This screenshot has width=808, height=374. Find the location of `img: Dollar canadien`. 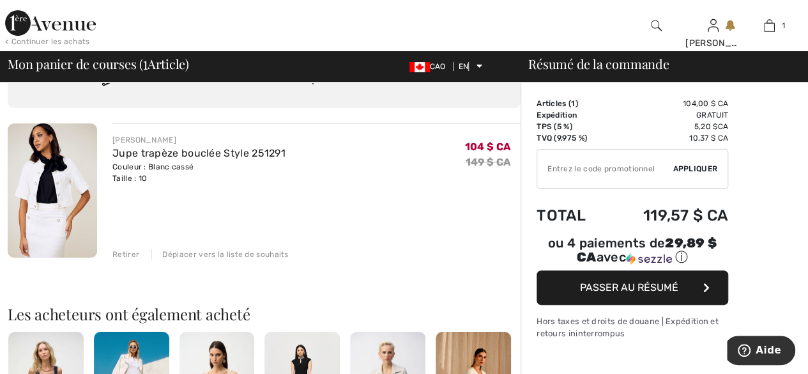

img: Dollar canadien is located at coordinates (420, 67).